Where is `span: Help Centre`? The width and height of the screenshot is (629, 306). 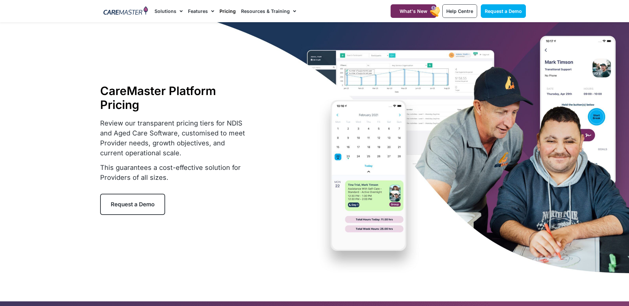 span: Help Centre is located at coordinates (459, 11).